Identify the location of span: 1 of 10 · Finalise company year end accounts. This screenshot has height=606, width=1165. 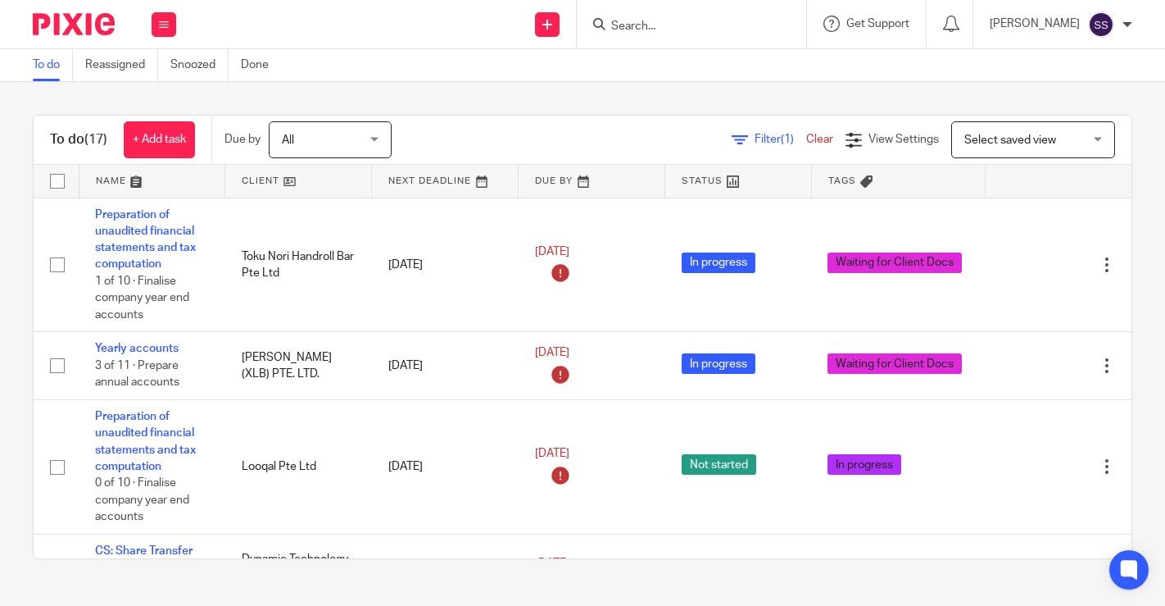
(142, 297).